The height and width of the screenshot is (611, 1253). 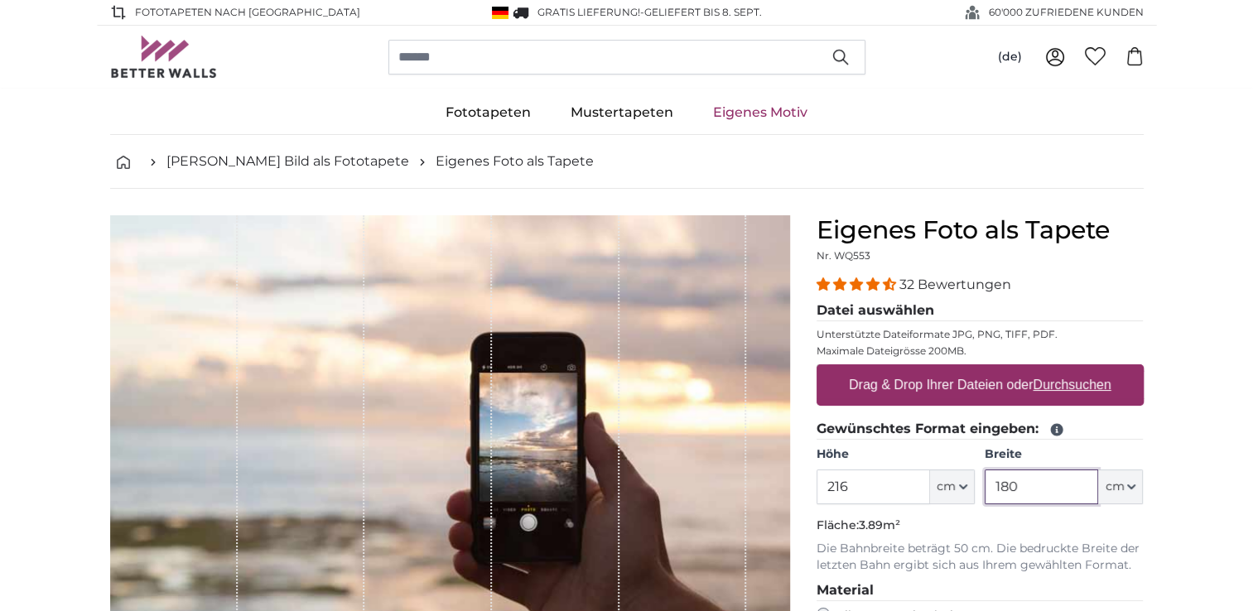 What do you see at coordinates (589, 12) in the screenshot?
I see `span: GRATIS Lieferung!` at bounding box center [589, 12].